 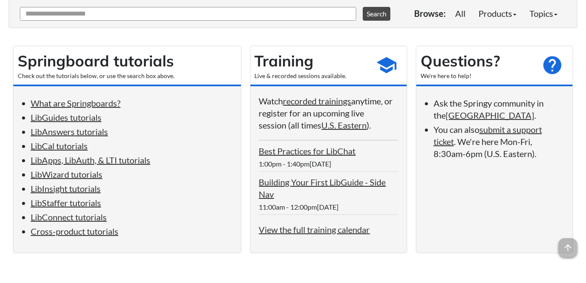 What do you see at coordinates (69, 132) in the screenshot?
I see `a: LibAnswers tutorials` at bounding box center [69, 132].